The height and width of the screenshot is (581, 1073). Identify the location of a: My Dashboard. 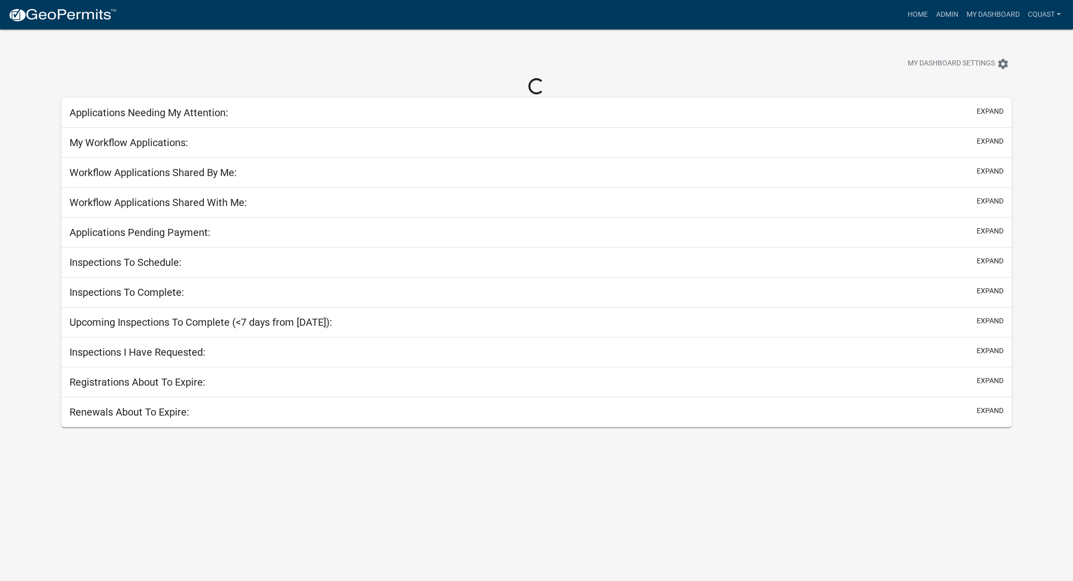
(993, 15).